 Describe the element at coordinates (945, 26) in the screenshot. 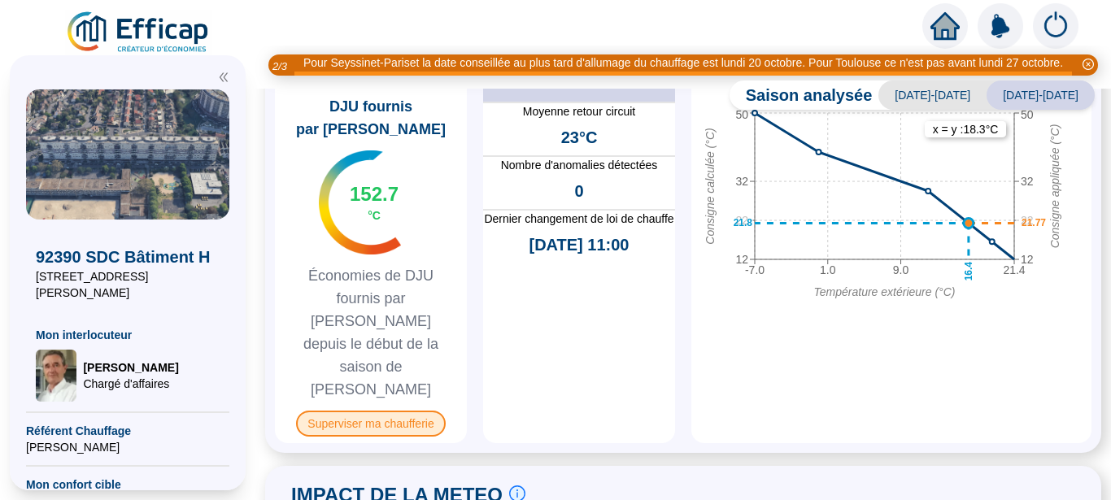

I see `span: home` at that location.